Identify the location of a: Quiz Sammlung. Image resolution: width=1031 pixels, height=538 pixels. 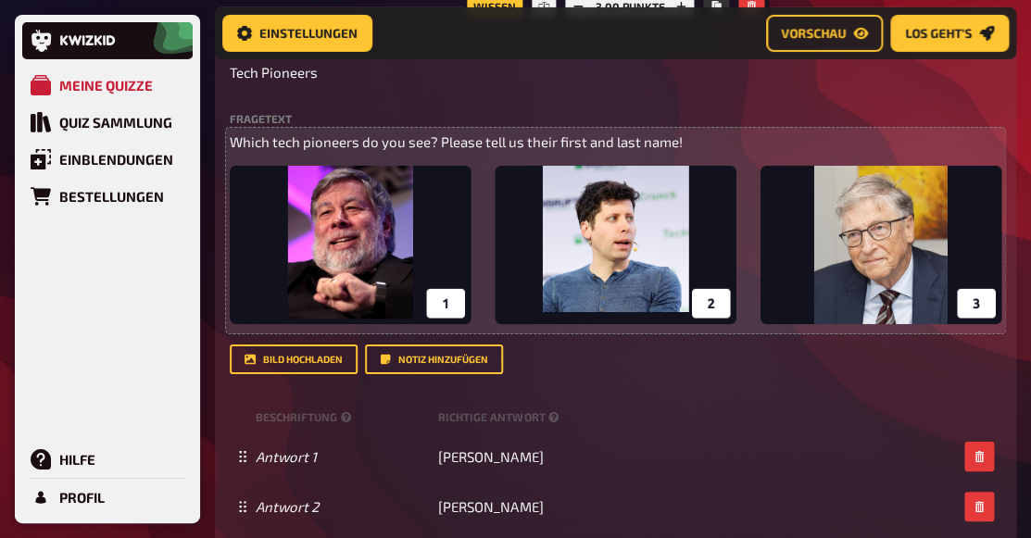
(107, 122).